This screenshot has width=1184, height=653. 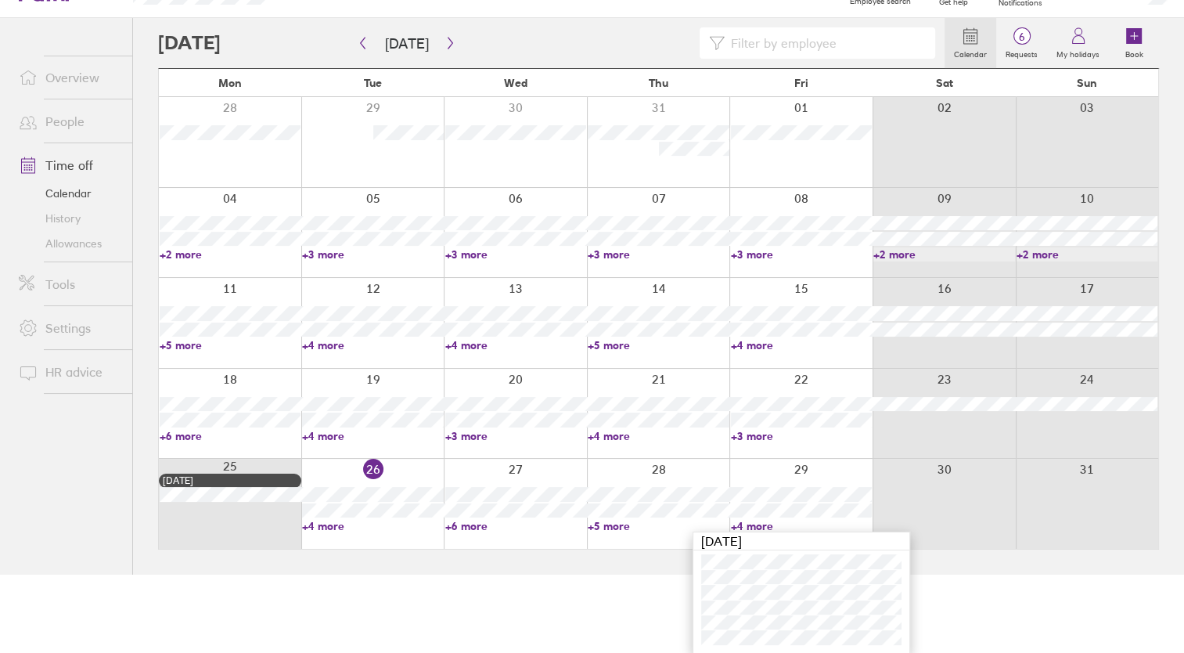 I want to click on span: Wed, so click(x=516, y=83).